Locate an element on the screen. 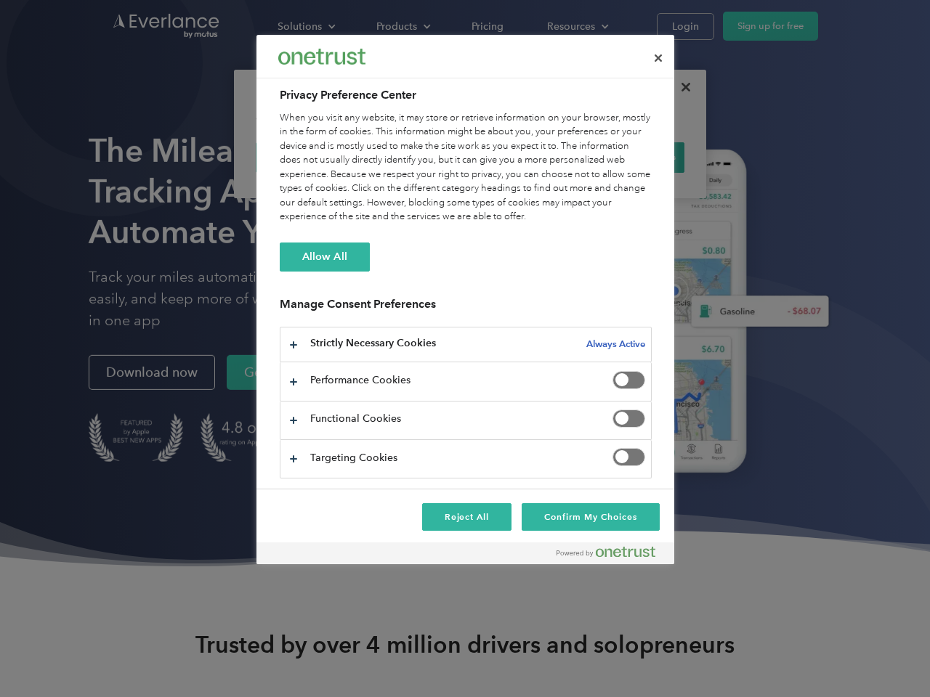 The width and height of the screenshot is (930, 697). div: Everlance is located at coordinates (322, 57).